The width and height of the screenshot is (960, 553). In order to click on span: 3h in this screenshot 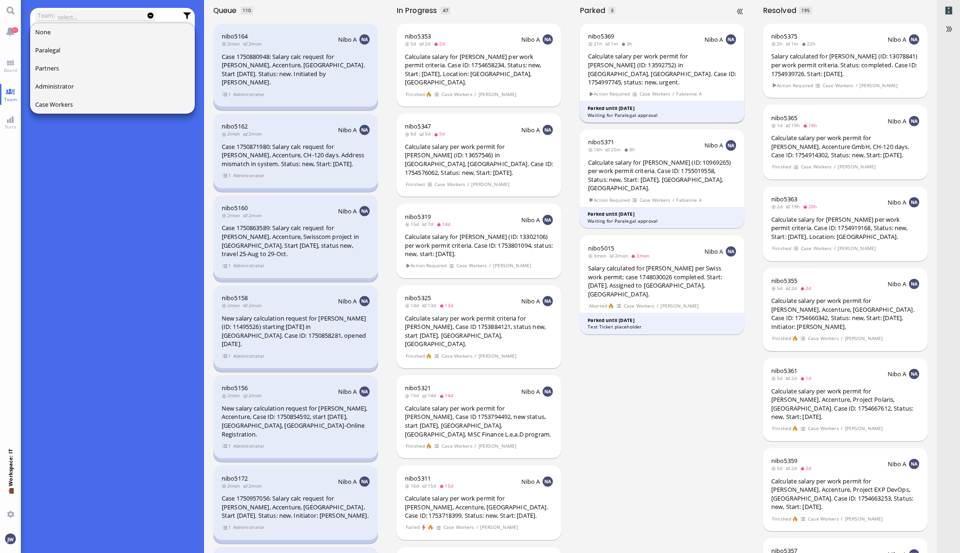, I will do `click(628, 44)`.